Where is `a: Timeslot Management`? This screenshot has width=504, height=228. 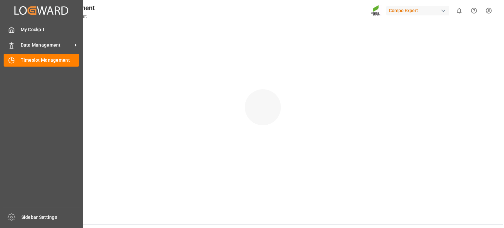 a: Timeslot Management is located at coordinates (41, 60).